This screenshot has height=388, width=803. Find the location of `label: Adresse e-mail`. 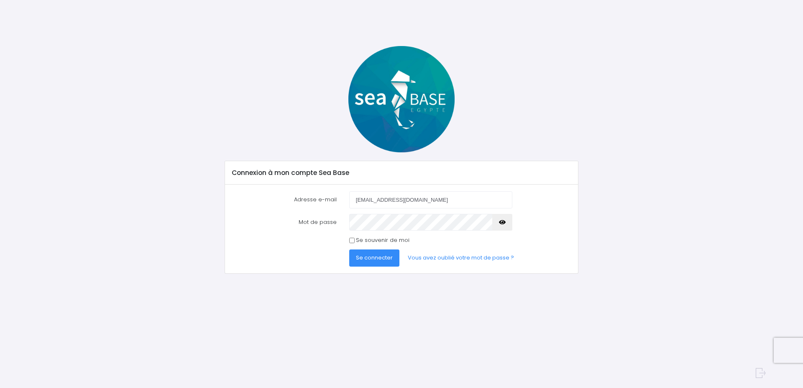

label: Adresse e-mail is located at coordinates (285, 200).